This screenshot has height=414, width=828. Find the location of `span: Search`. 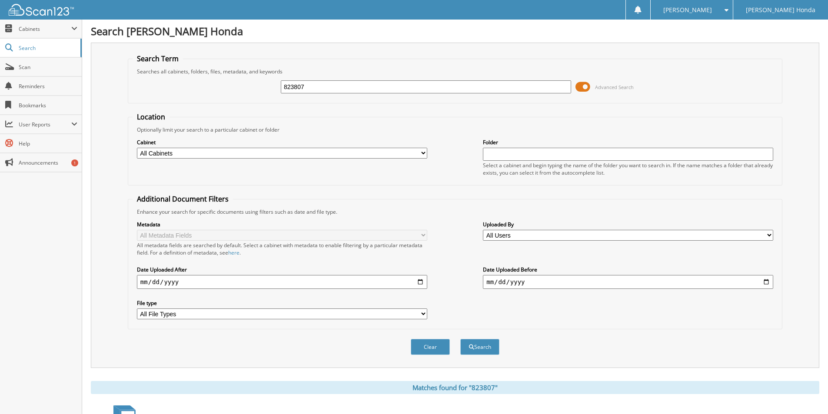

span: Search is located at coordinates (47, 48).